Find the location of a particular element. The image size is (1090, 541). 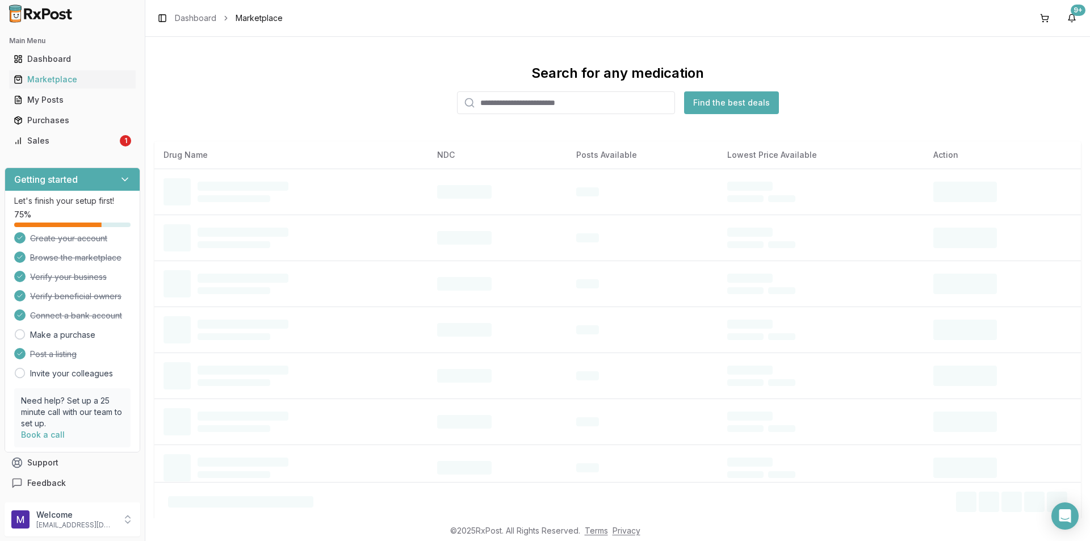

th: Action is located at coordinates (1002, 155).